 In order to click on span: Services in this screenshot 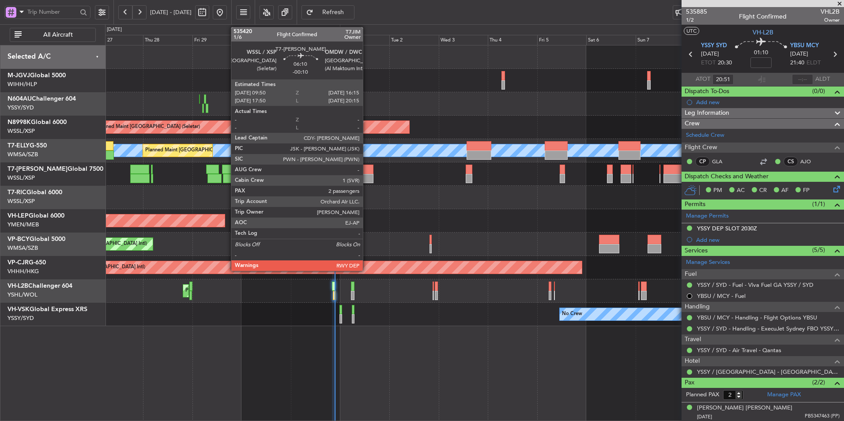, I will do `click(696, 251)`.